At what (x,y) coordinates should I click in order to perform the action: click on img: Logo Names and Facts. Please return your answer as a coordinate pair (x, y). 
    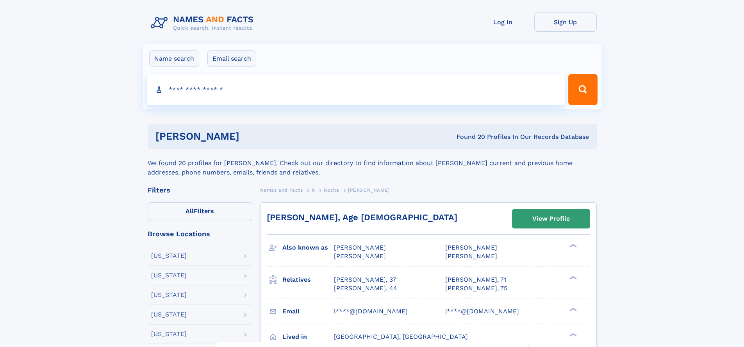
    Looking at the image, I should click on (204, 23).